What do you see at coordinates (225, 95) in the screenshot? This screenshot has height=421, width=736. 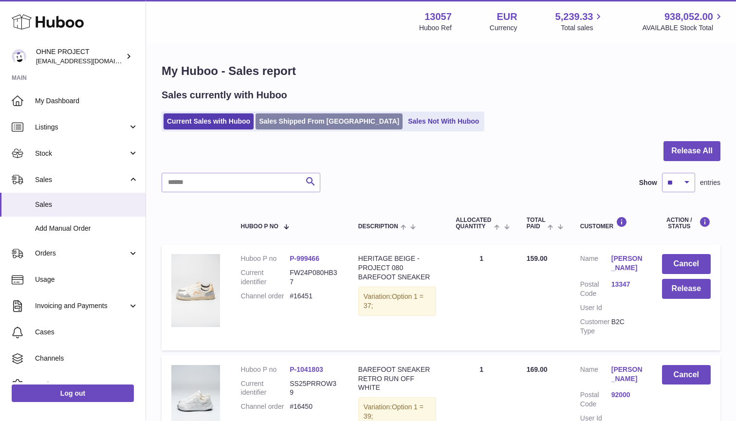 I see `h2: Sales currently with Huboo` at bounding box center [225, 95].